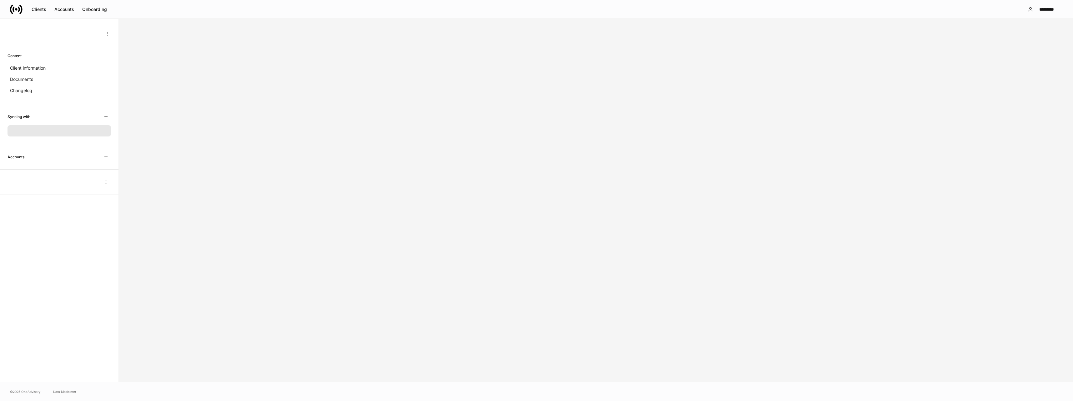 Image resolution: width=1073 pixels, height=401 pixels. What do you see at coordinates (94, 9) in the screenshot?
I see `button: Onboarding` at bounding box center [94, 9].